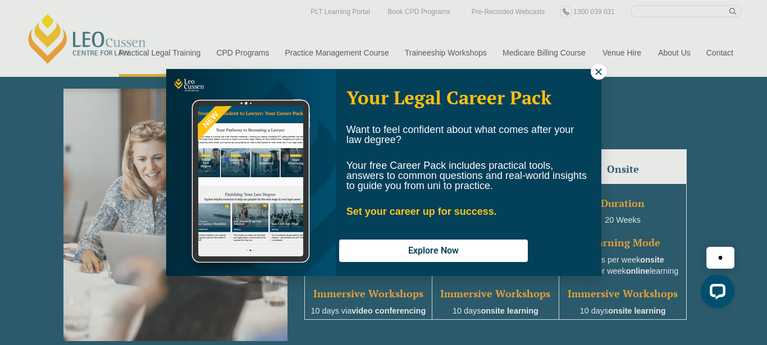  Describe the element at coordinates (434, 251) in the screenshot. I see `button: Explore Now` at that location.